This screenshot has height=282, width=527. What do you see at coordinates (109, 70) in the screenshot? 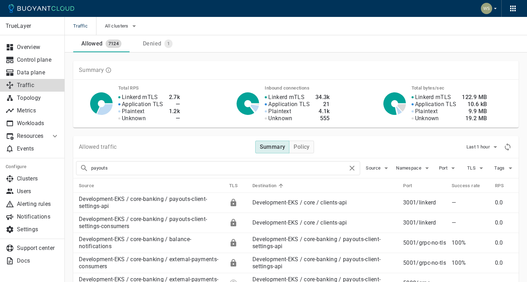
I see `svg: TLS data is compiled from traffic seen by Linkerd proxies. RPS and TCP bytes reflect both inbound...` at bounding box center [109, 70].